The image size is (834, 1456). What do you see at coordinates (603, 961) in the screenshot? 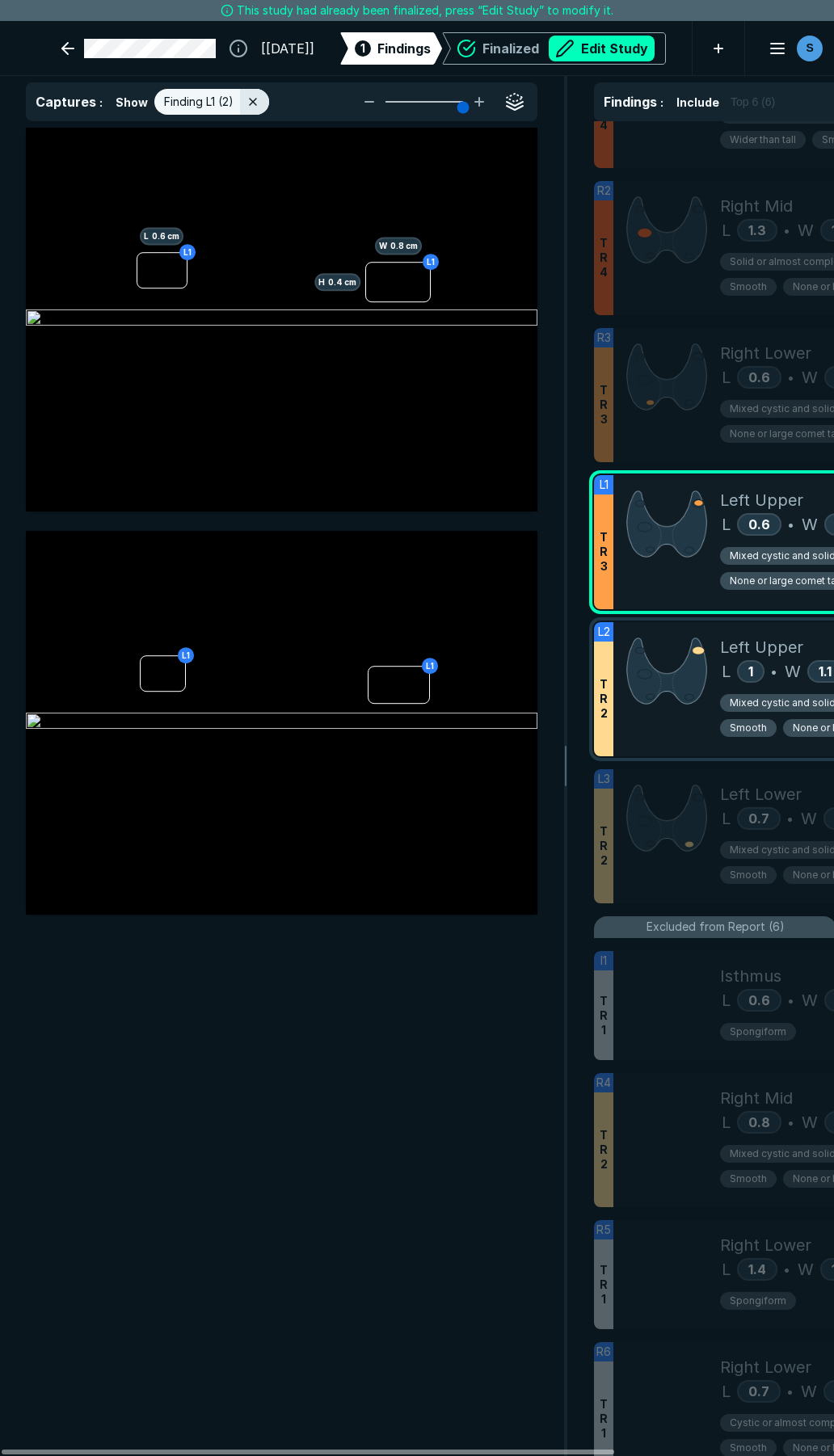
I see `span: I1` at bounding box center [603, 961].